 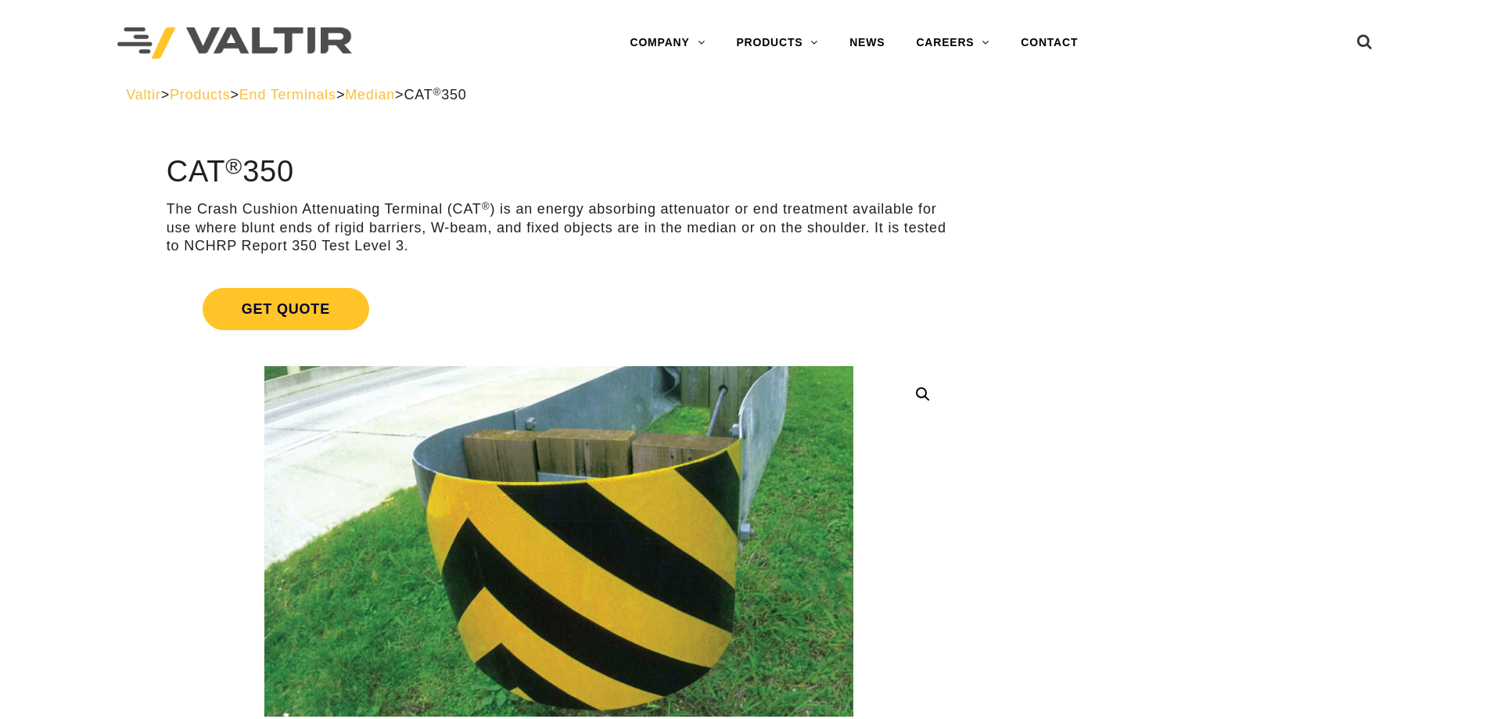 I want to click on a: End Terminals, so click(x=288, y=95).